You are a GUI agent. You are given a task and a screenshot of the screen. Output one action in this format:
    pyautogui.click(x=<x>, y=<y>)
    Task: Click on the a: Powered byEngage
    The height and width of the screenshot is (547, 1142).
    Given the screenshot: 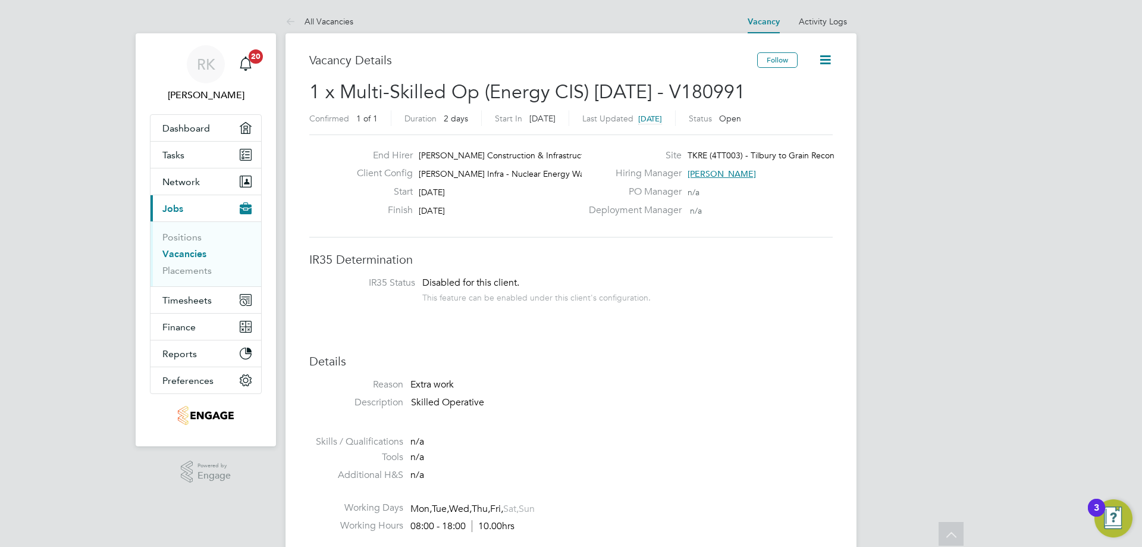 What is the action you would take?
    pyautogui.click(x=206, y=472)
    